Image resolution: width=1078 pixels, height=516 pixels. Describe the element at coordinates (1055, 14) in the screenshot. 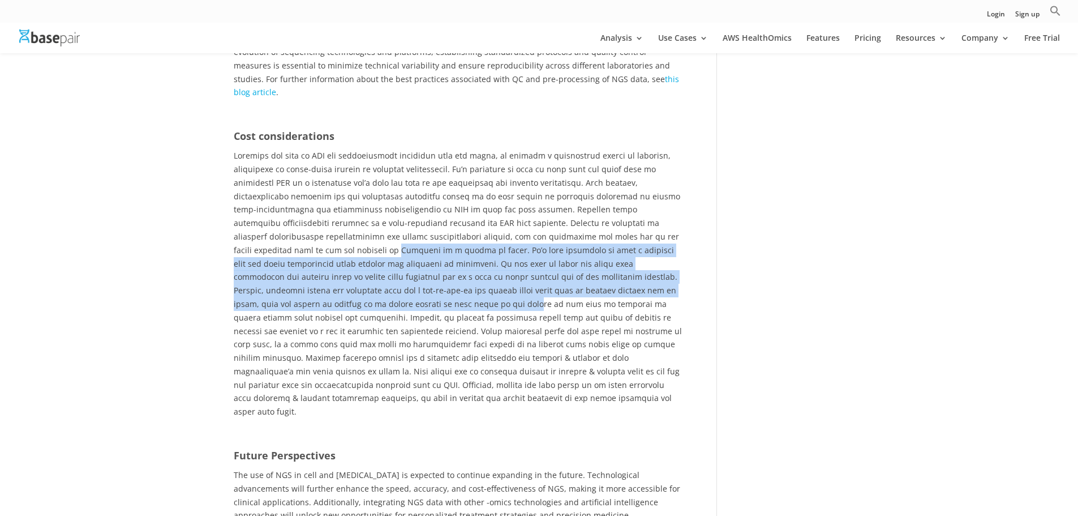

I see `a: Search Icon Link` at that location.